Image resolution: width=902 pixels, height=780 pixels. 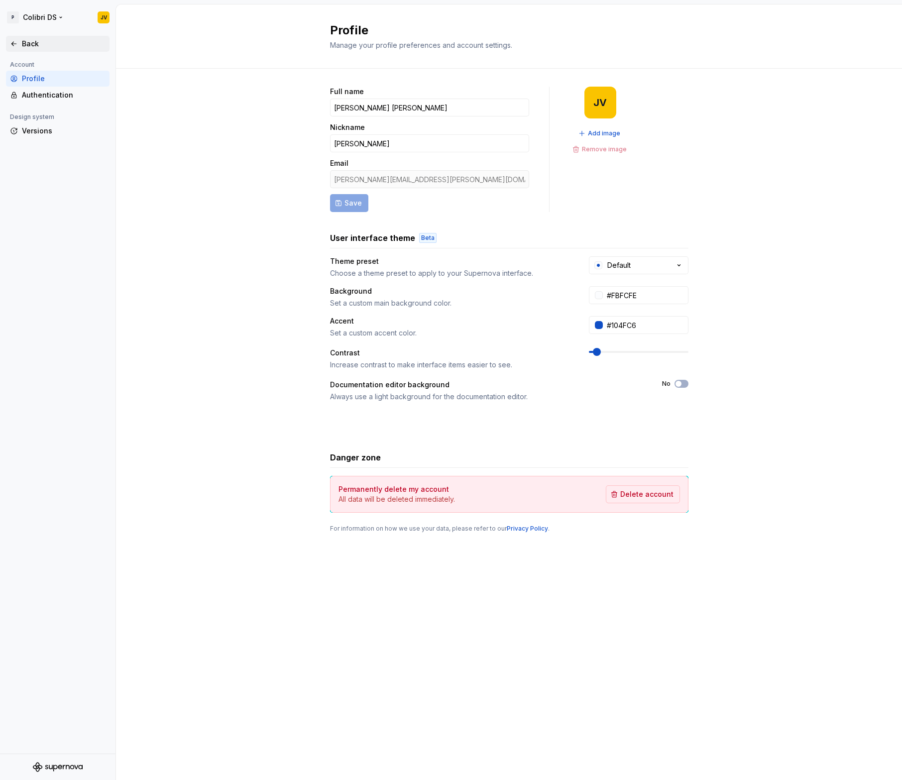 What do you see at coordinates (451, 365) in the screenshot?
I see `div: Increase contrast to make interface items easier to see.` at bounding box center [451, 365].